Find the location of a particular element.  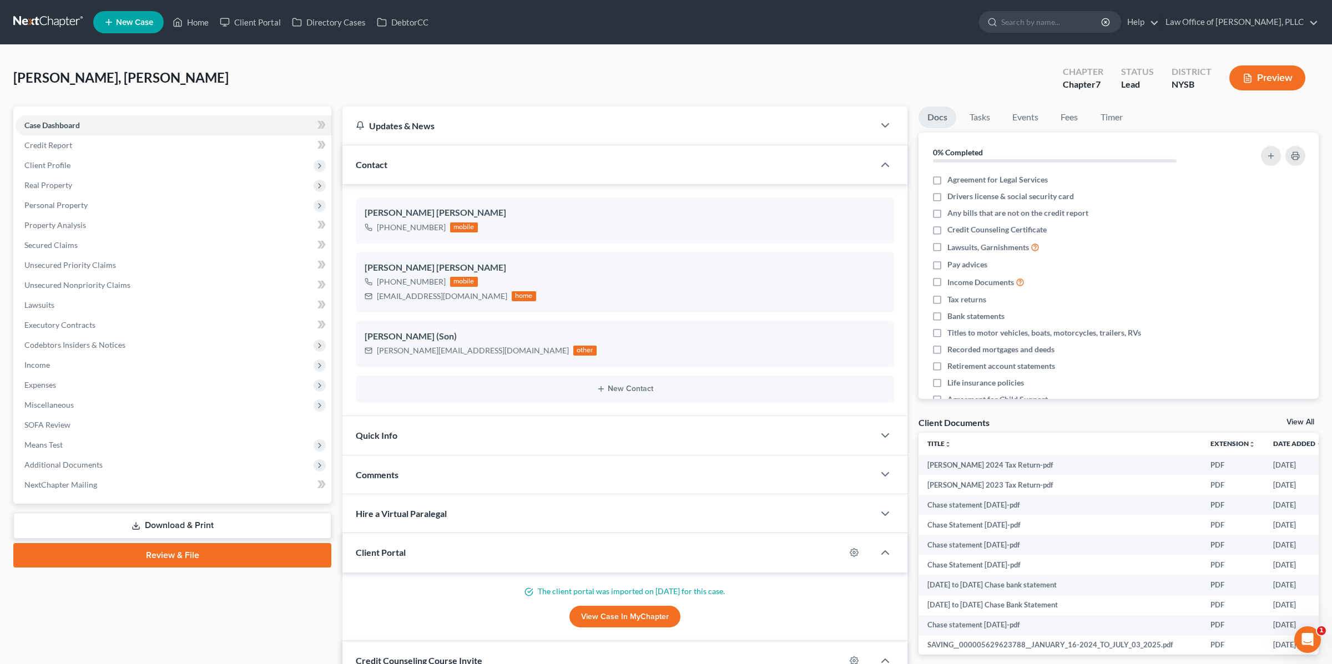

div: Status is located at coordinates (1137, 72).